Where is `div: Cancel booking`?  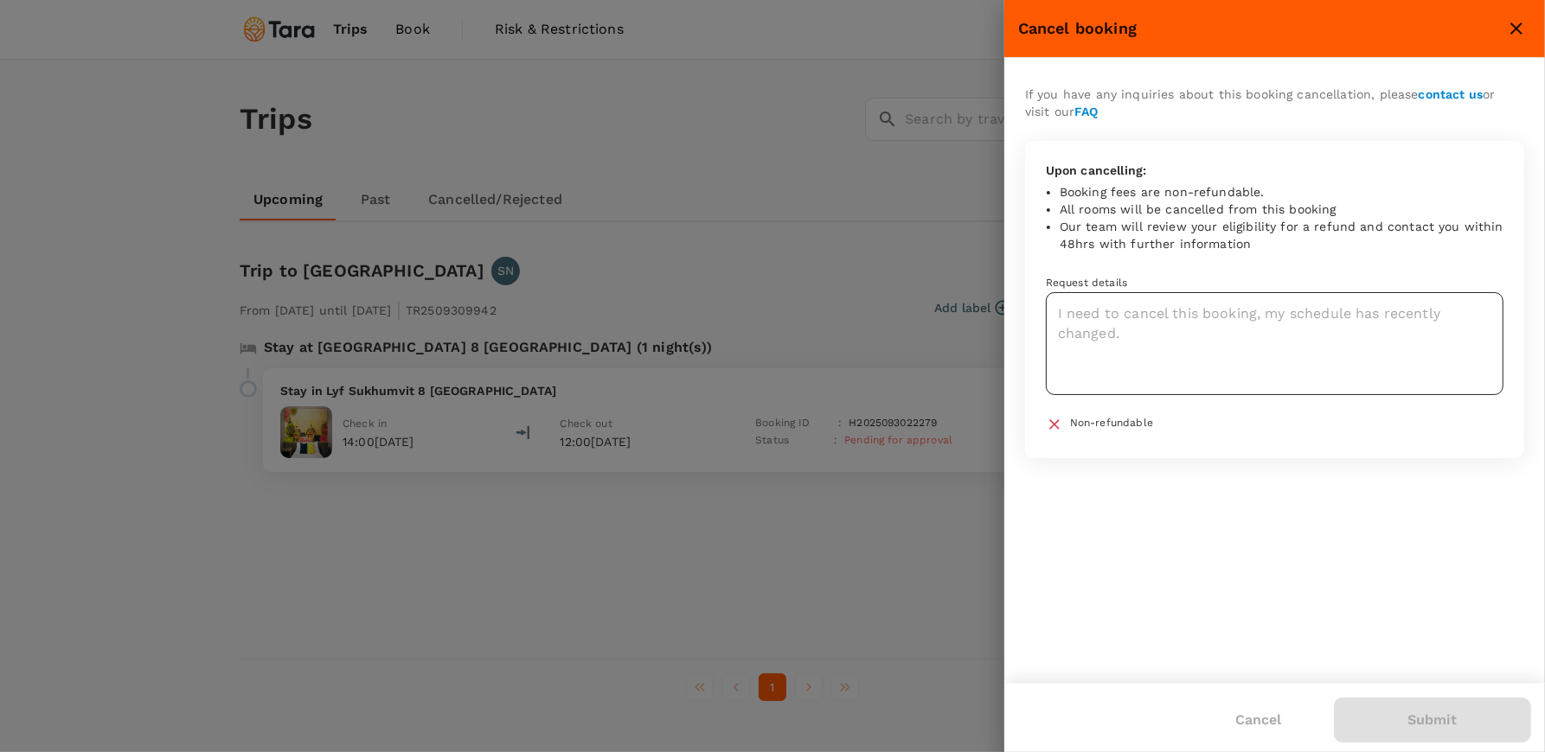 div: Cancel booking is located at coordinates (1259, 29).